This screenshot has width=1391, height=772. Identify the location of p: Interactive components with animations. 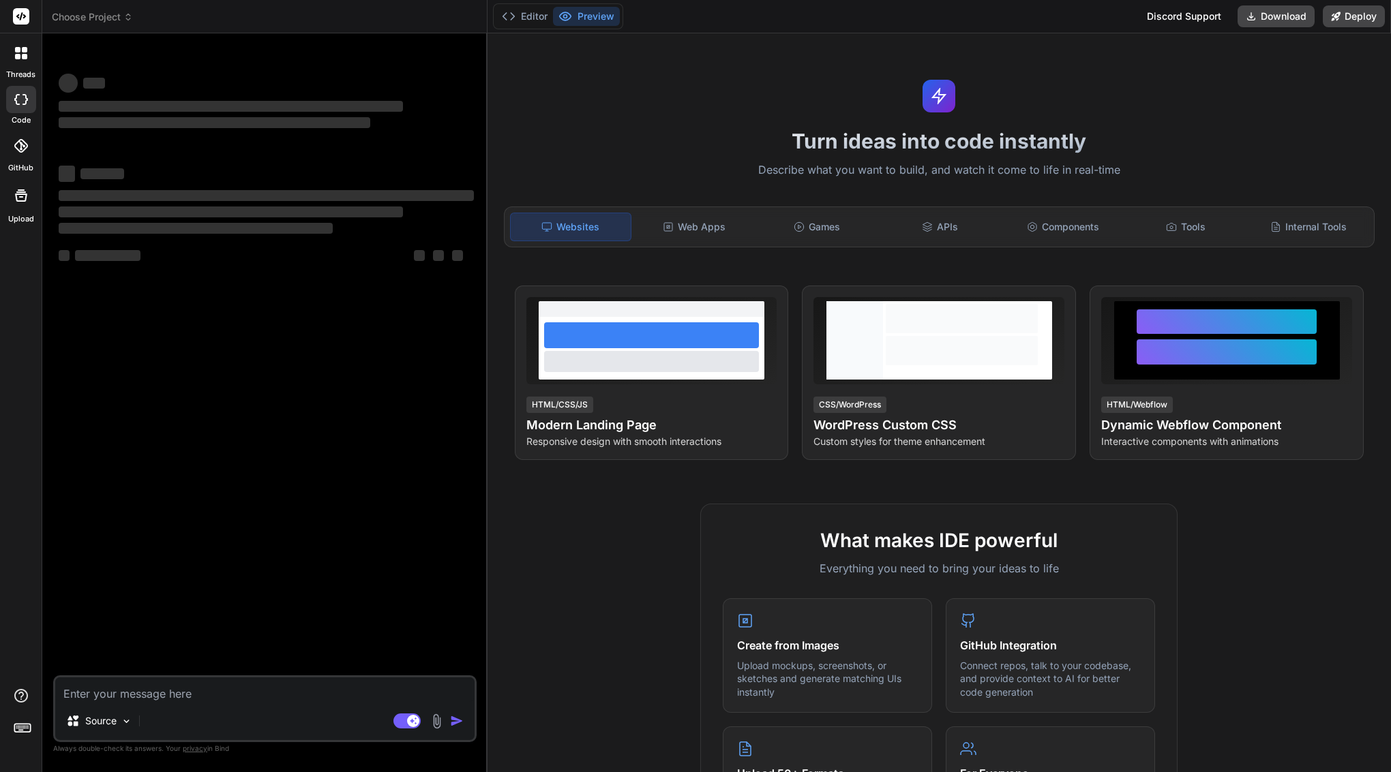
(1226, 442).